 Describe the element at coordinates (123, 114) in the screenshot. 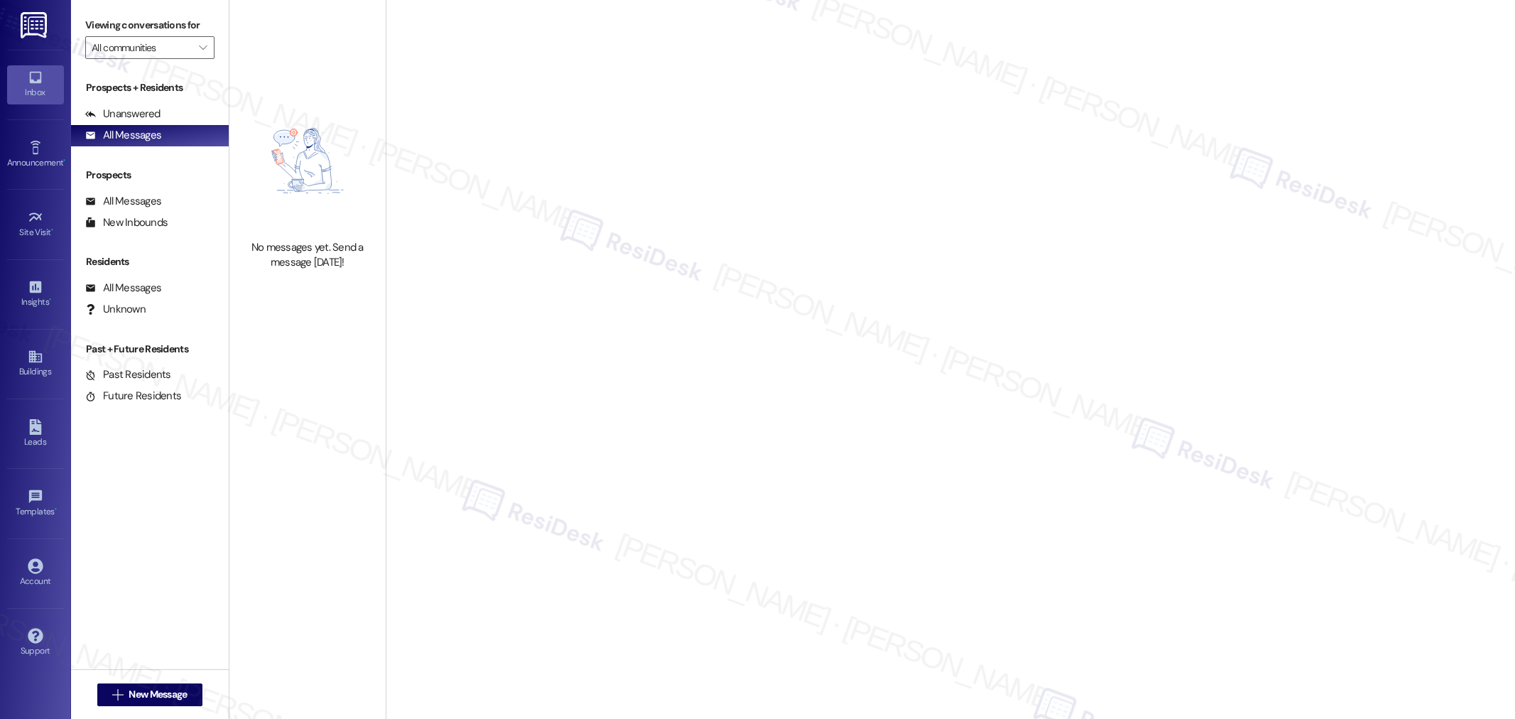

I see `div: Unanswered` at that location.